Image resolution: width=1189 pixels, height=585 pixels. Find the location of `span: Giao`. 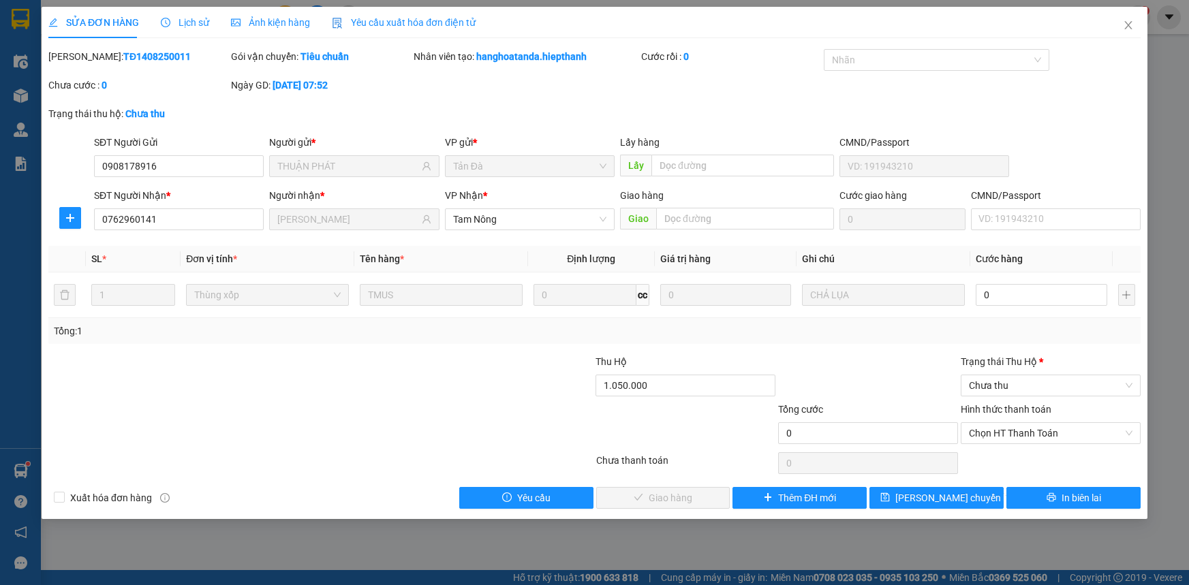

span: Giao is located at coordinates (638, 219).